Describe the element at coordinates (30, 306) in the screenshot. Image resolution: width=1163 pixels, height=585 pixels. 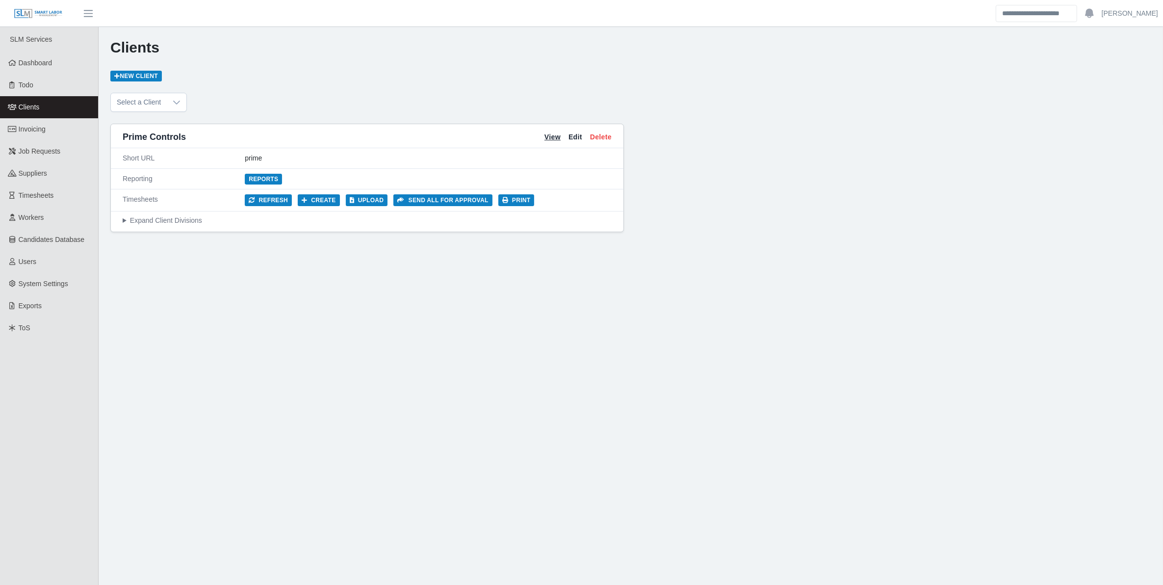
I see `span: Exports` at that location.